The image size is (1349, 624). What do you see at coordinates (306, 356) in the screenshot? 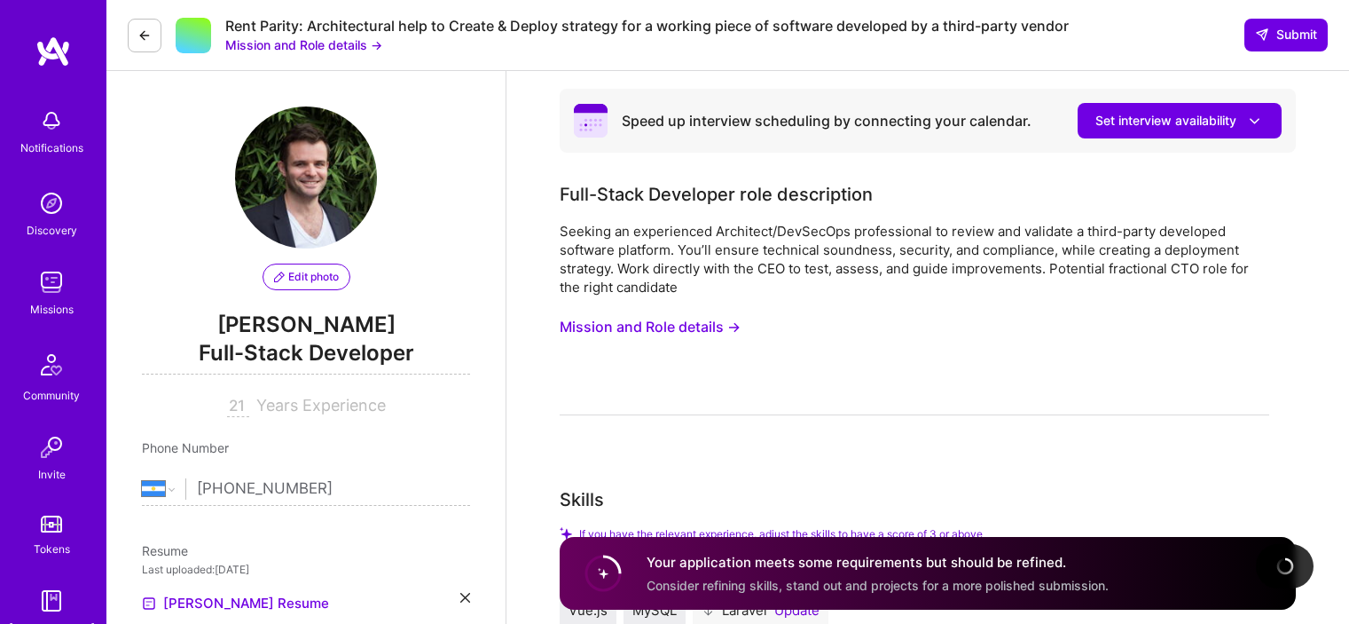
I see `span: Full-Stack Developer` at bounding box center [306, 356].